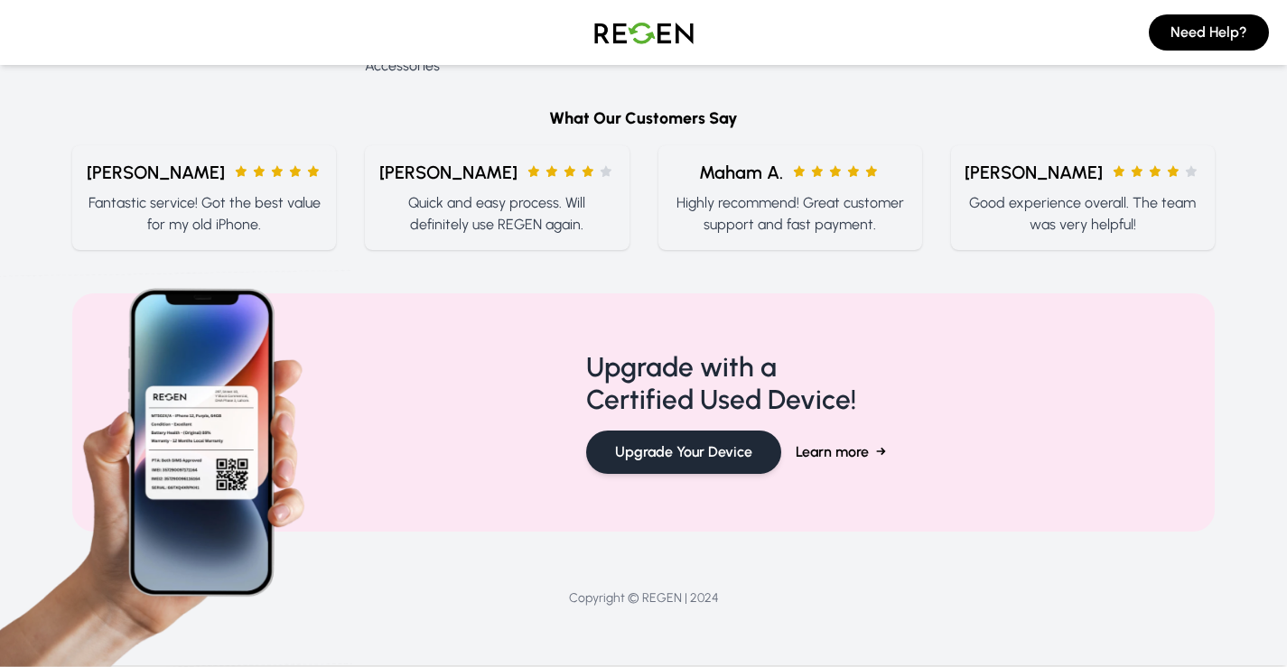  I want to click on a: Accessories, so click(497, 66).